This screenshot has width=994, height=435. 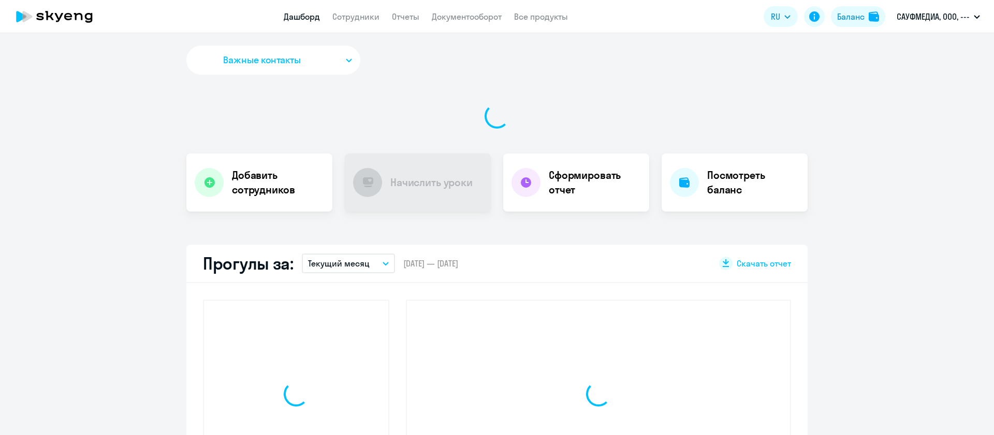 I want to click on h2: Прогулы за:, so click(x=248, y=263).